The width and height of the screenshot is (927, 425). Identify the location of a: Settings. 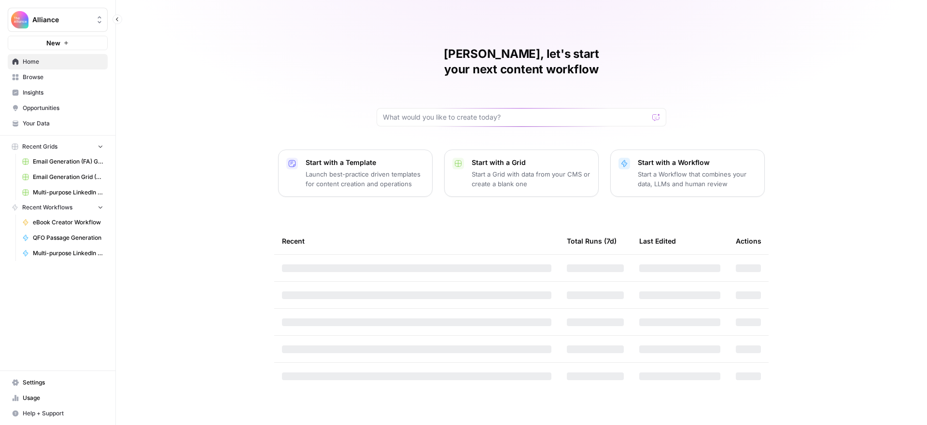
(57, 383).